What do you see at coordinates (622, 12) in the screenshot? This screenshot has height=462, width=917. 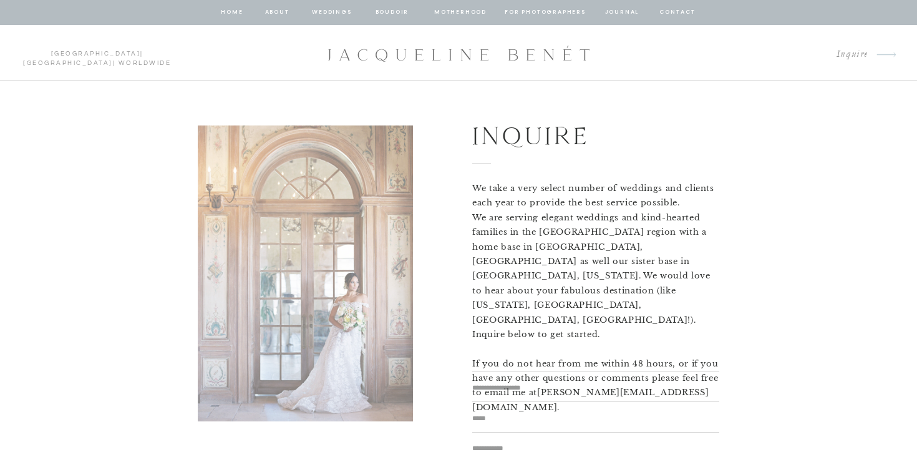 I see `nav: journal` at bounding box center [622, 12].